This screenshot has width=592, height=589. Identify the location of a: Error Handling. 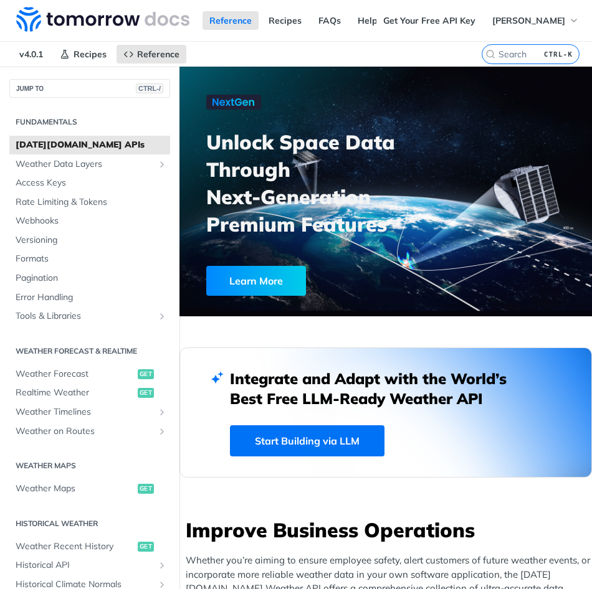
(90, 298).